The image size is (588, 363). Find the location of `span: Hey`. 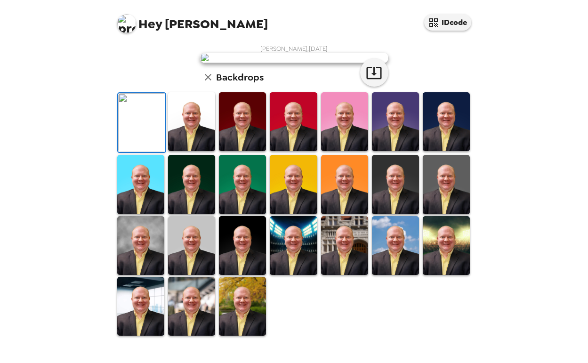

span: Hey is located at coordinates (150, 24).